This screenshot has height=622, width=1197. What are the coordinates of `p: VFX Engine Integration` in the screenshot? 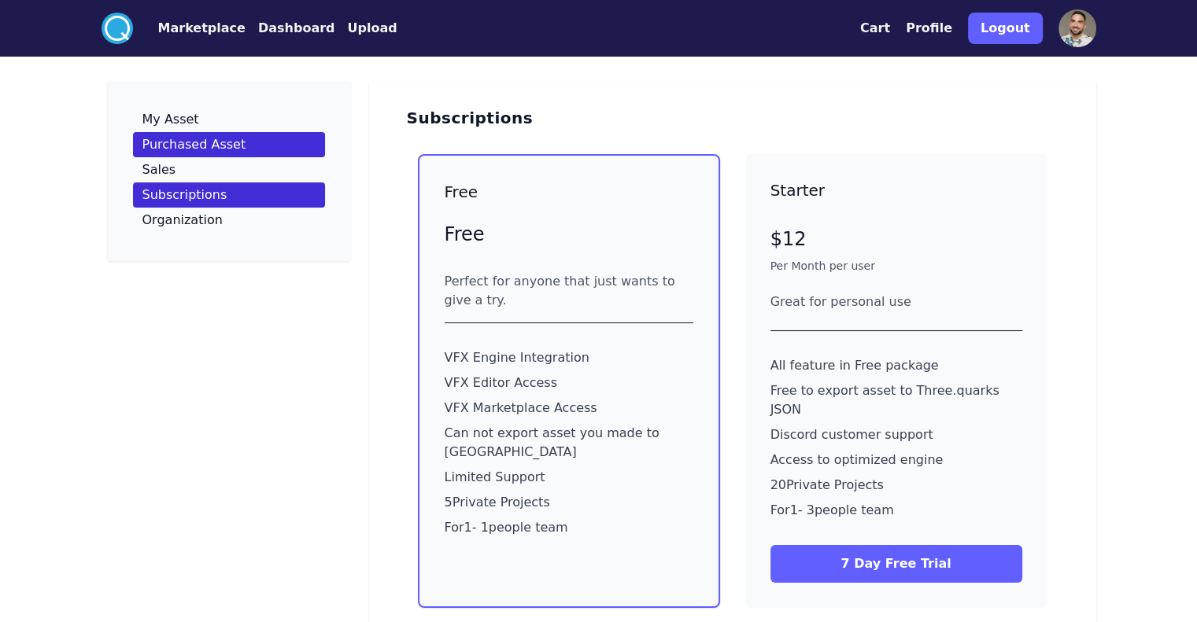 It's located at (569, 358).